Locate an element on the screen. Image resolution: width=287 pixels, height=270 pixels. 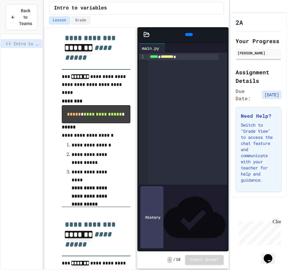
button: Back to Teams is located at coordinates (21, 17).